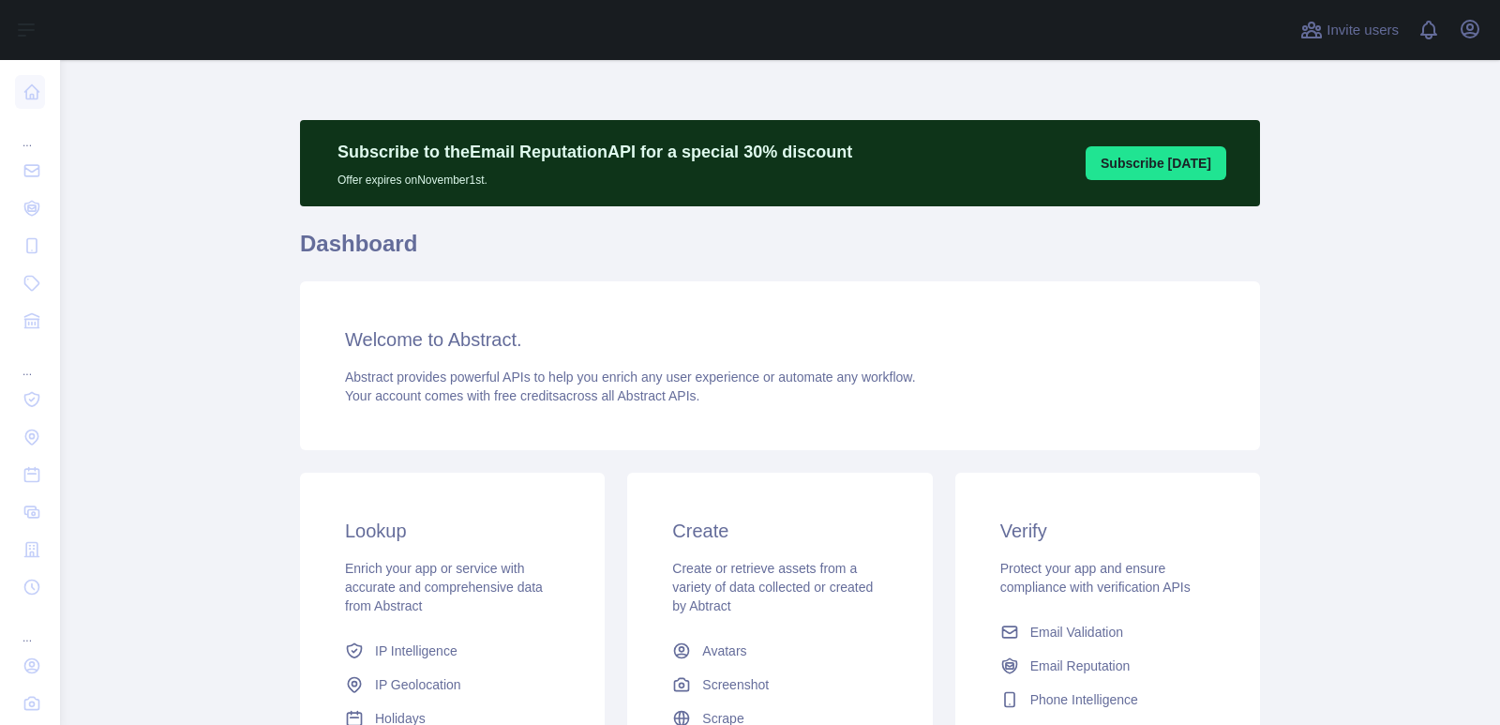 This screenshot has width=1500, height=725. What do you see at coordinates (779, 530) in the screenshot?
I see `h3: Create` at bounding box center [779, 530].